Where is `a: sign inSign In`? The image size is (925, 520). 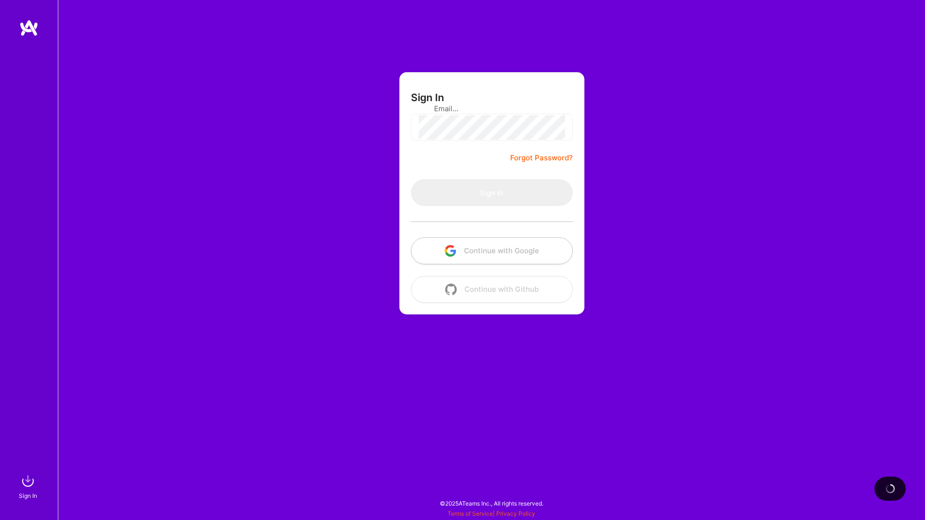
a: sign inSign In is located at coordinates (29, 486).